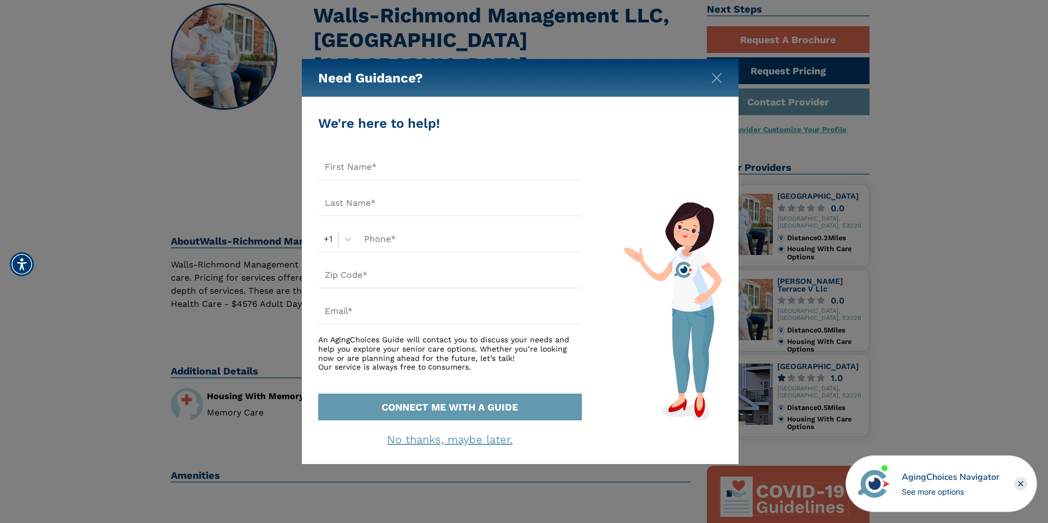 The height and width of the screenshot is (523, 1048). What do you see at coordinates (717, 78) in the screenshot?
I see `img: modal-close.svg` at bounding box center [717, 78].